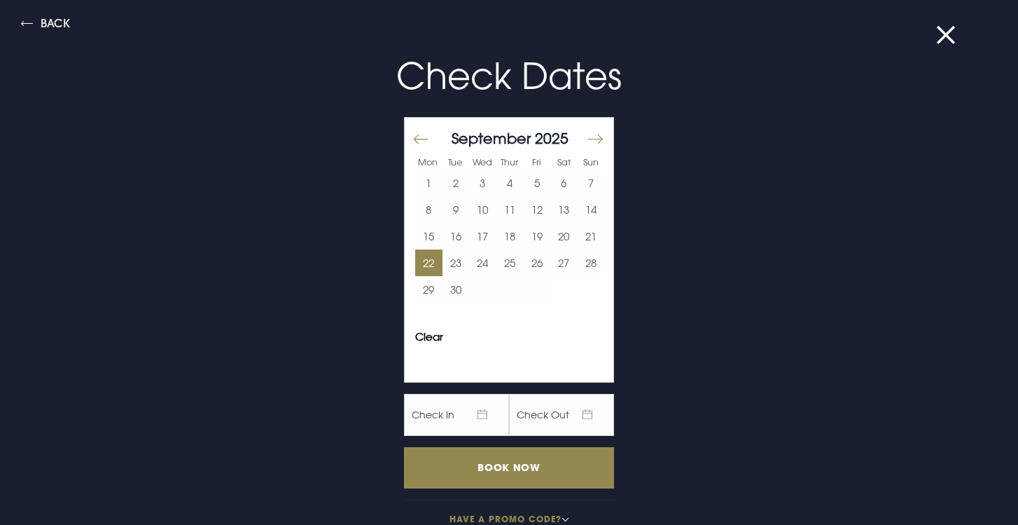 The width and height of the screenshot is (1018, 525). I want to click on td: Choose Monday, September 15, 2025 as your start date., so click(429, 236).